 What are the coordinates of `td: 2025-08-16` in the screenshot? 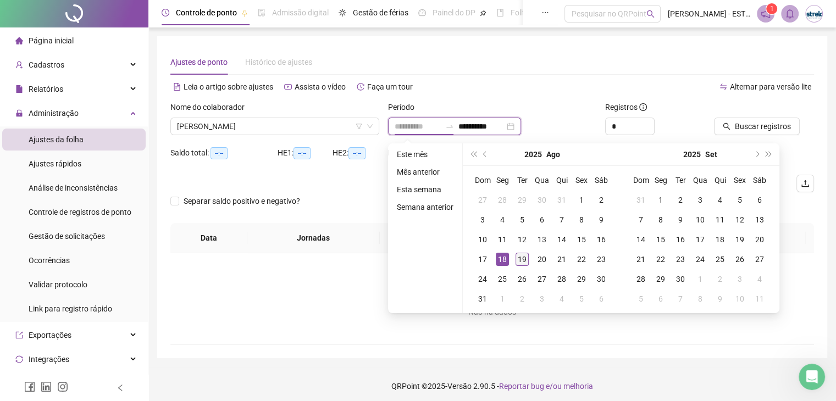 It's located at (601, 240).